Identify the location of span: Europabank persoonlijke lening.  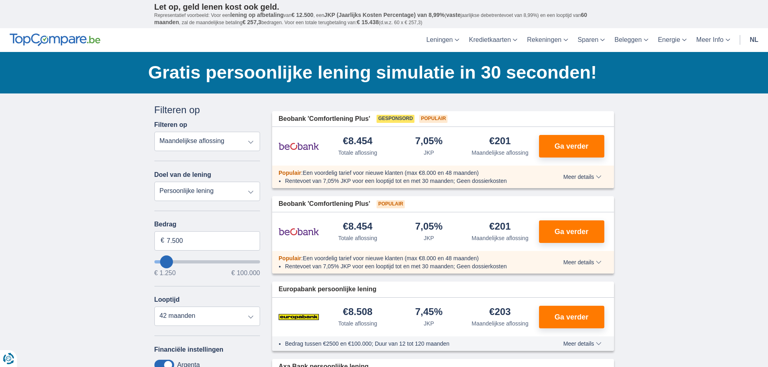
(327, 289).